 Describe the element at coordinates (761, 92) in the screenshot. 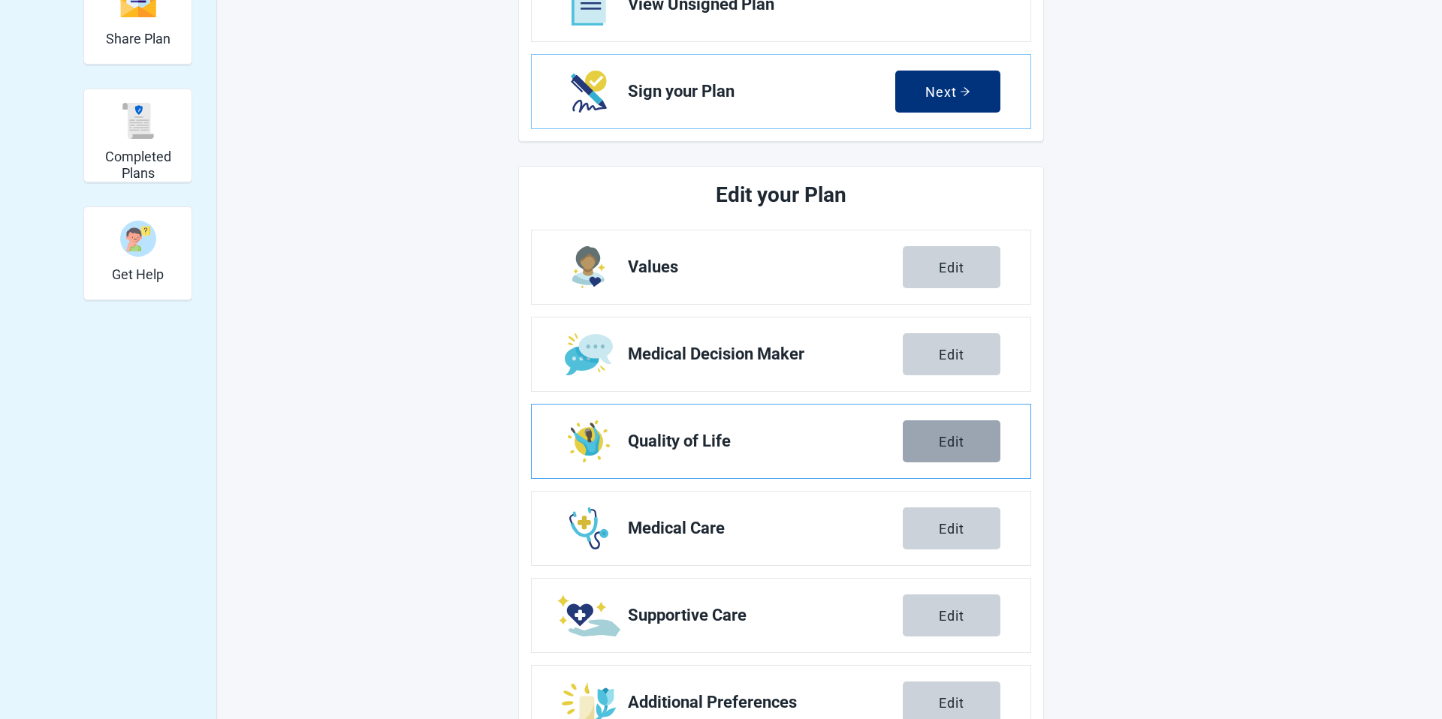

I see `span: Sign your Plan` at that location.